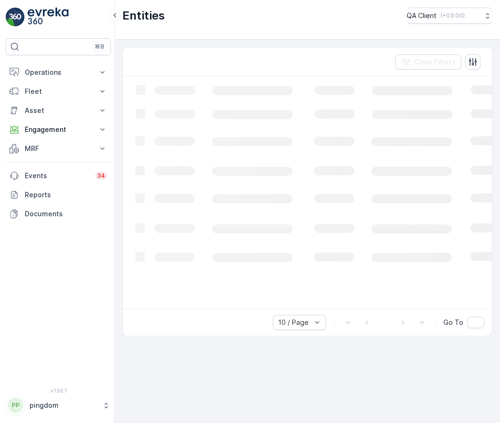  Describe the element at coordinates (58, 111) in the screenshot. I see `p: Asset` at that location.